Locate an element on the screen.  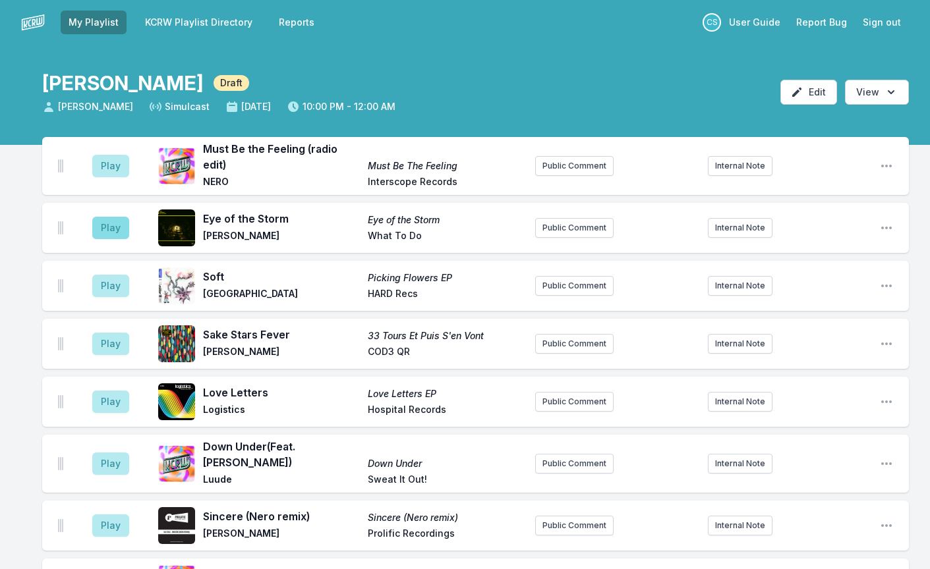
span: Draft is located at coordinates (231, 83).